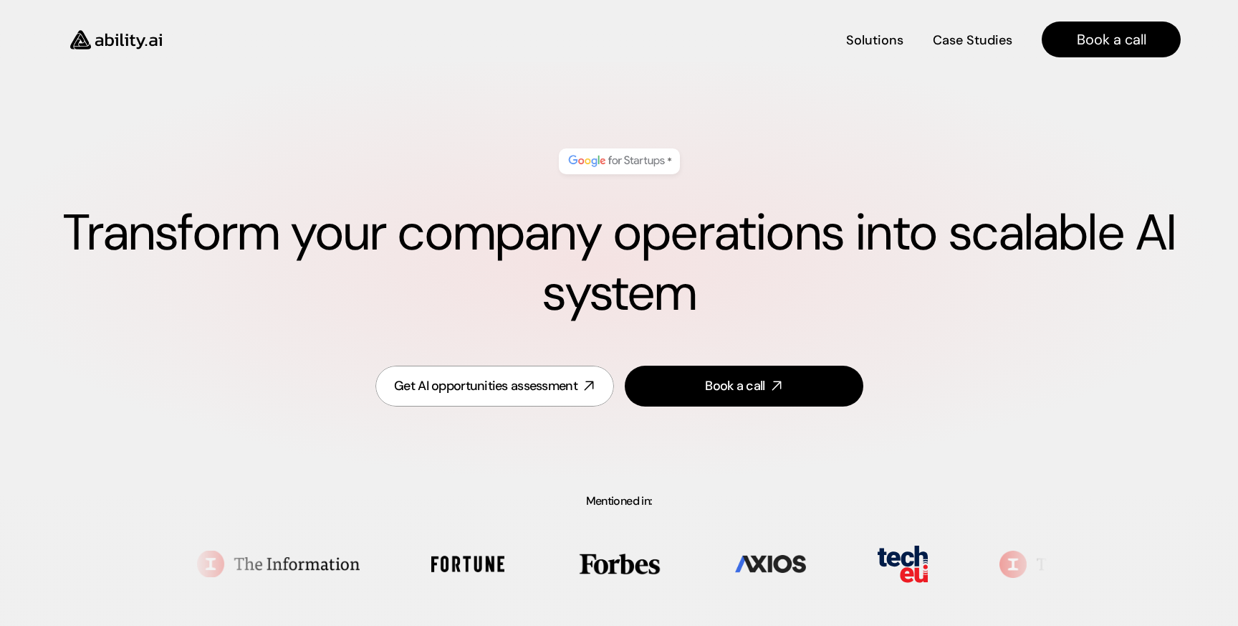 The width and height of the screenshot is (1238, 626). Describe the element at coordinates (682, 39) in the screenshot. I see `nav: Main navigation` at that location.